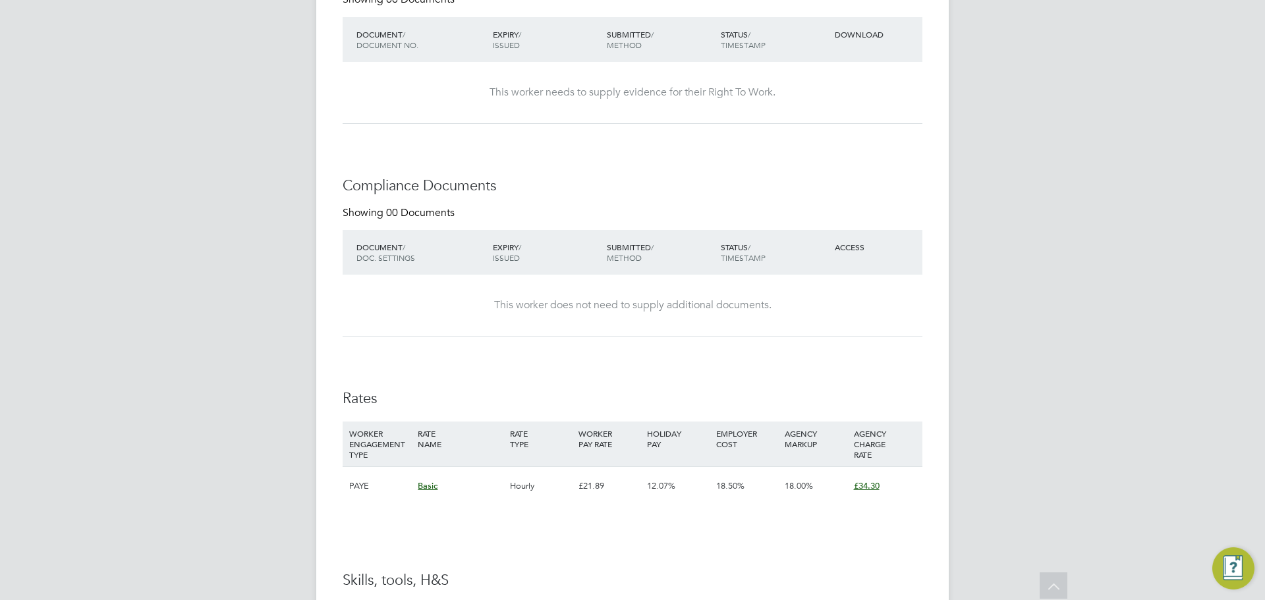 This screenshot has height=600, width=1265. Describe the element at coordinates (633, 305) in the screenshot. I see `div: This worker does not need to supply additional documents.` at that location.